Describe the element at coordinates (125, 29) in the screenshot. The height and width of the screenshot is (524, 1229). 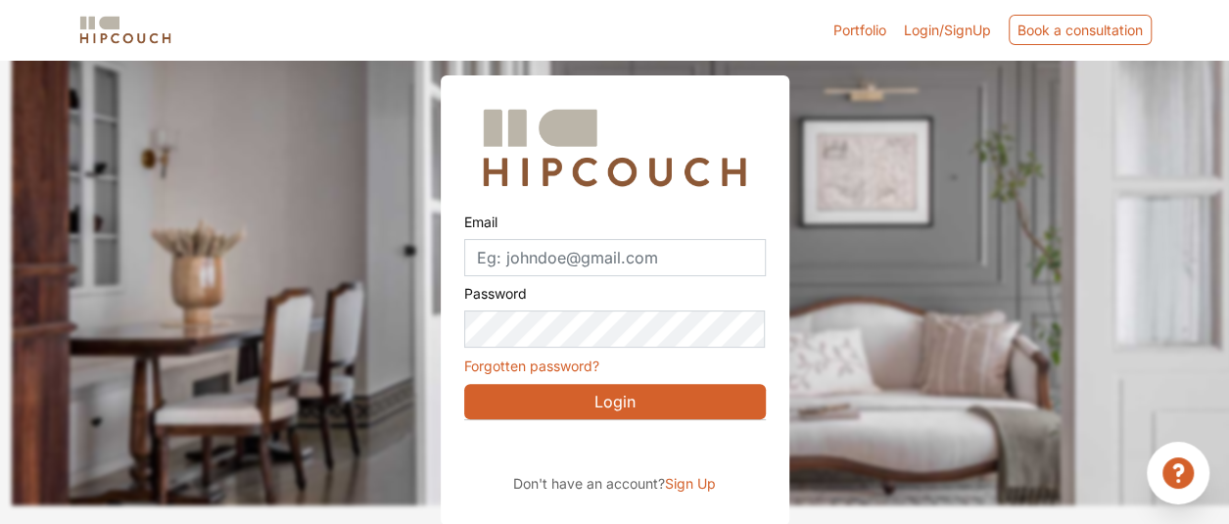
I see `img: logo-horizontal.svg` at that location.